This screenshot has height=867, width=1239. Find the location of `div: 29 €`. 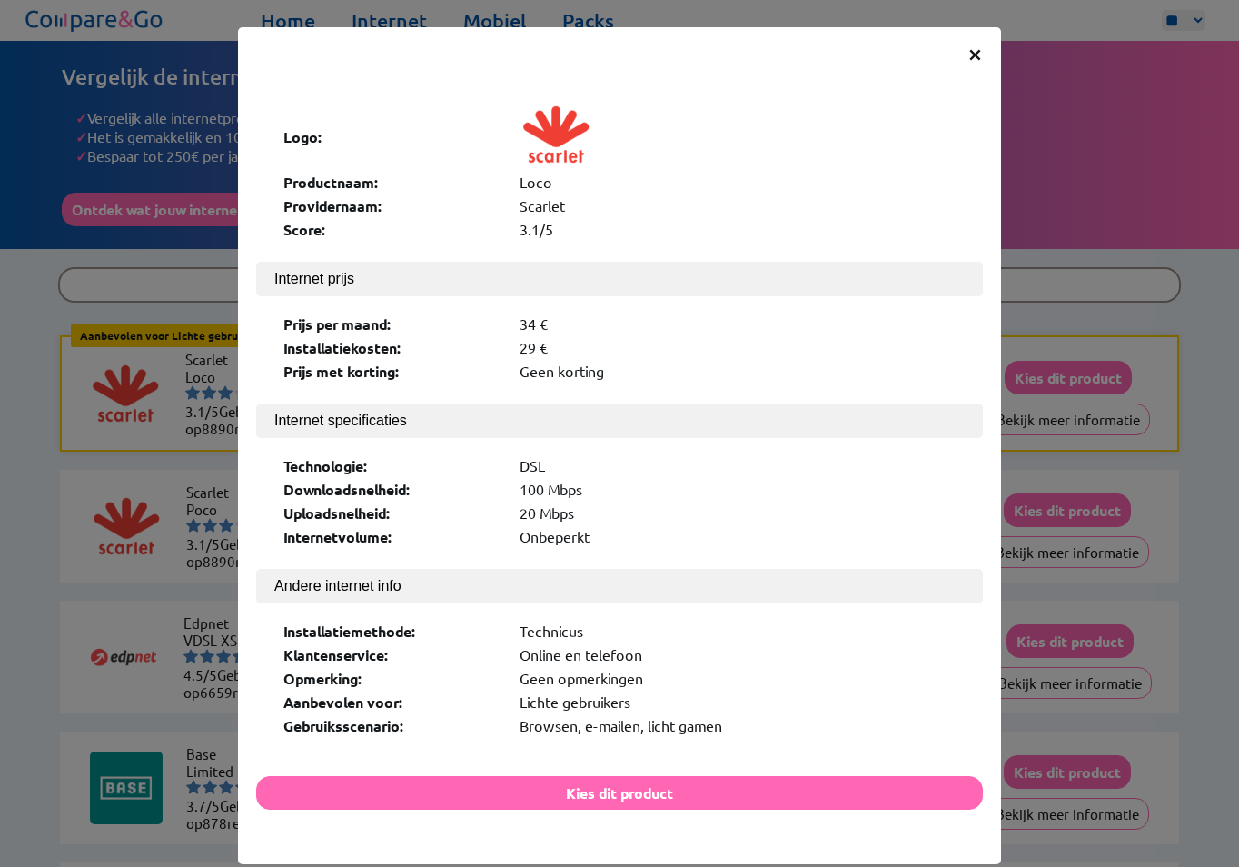

div: 29 € is located at coordinates (738, 347).